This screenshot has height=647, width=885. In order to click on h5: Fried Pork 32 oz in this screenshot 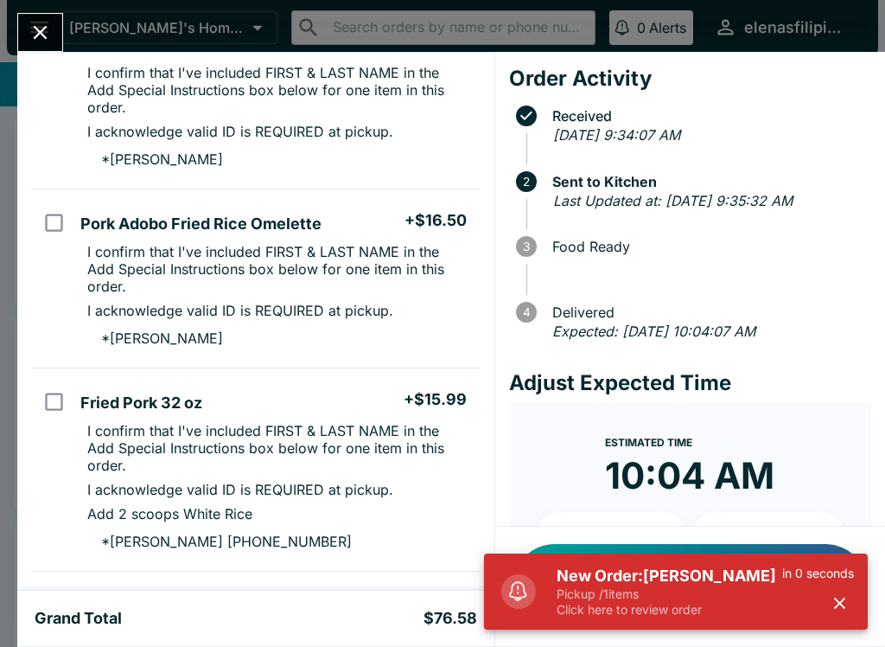, I will do `click(141, 403)`.